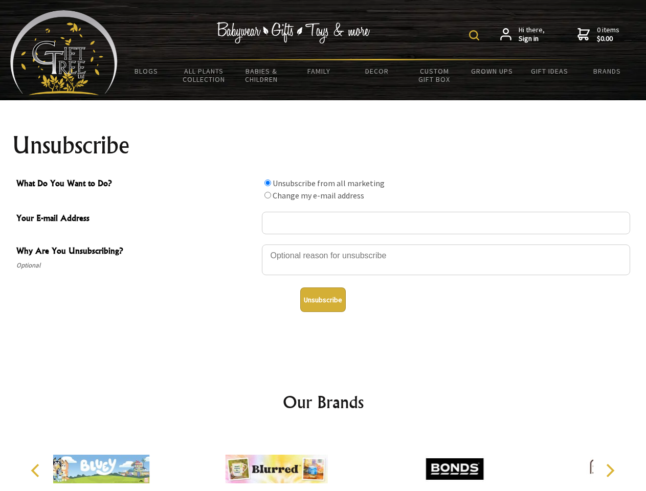  I want to click on label: Change my e-mail address, so click(318, 195).